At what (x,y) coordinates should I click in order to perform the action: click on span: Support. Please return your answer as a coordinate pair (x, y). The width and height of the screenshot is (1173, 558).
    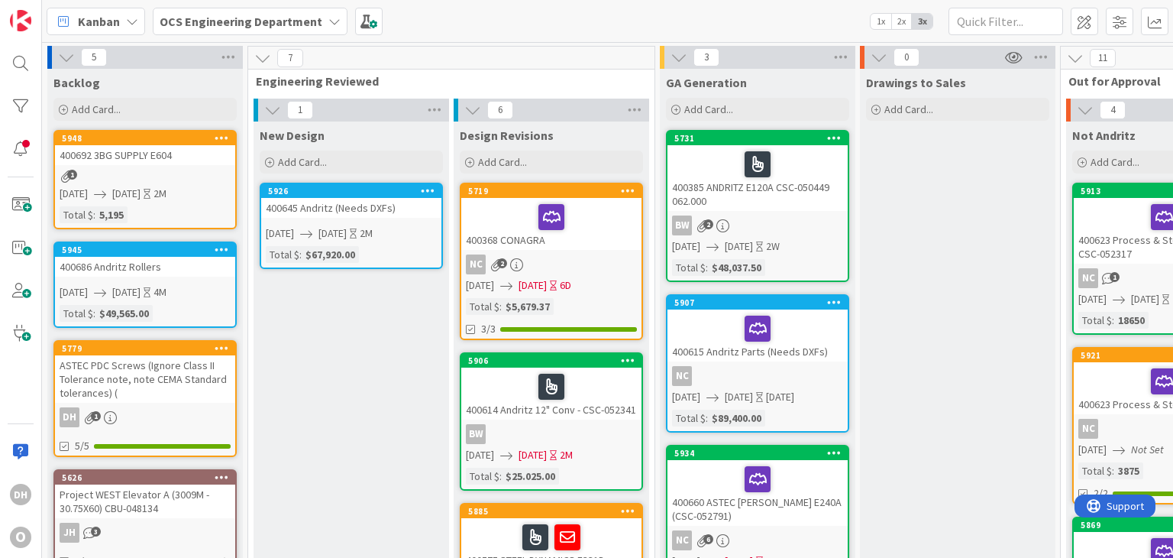
    Looking at the image, I should click on (50, 11).